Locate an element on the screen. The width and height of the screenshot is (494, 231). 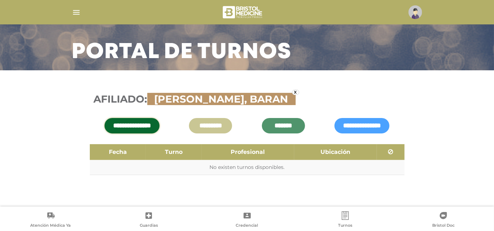
a: x is located at coordinates (296, 92).